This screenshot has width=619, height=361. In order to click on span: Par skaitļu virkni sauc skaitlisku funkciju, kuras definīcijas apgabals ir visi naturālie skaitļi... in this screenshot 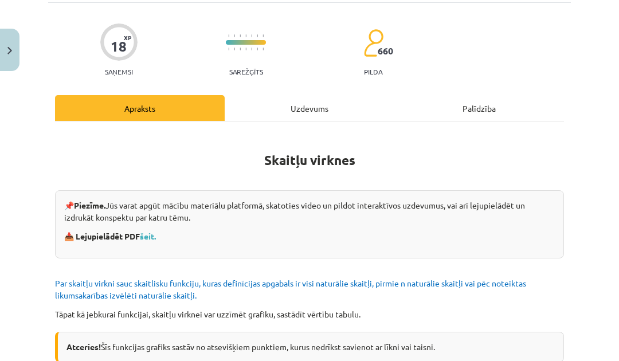, I will do `click(291, 289)`.